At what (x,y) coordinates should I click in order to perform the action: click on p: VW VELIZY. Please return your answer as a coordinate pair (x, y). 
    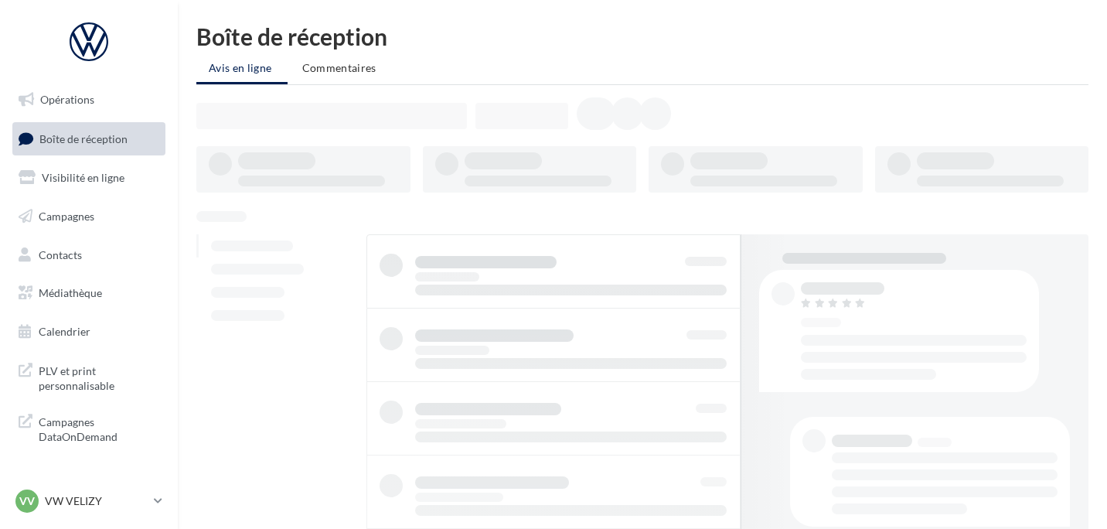
    Looking at the image, I should click on (96, 501).